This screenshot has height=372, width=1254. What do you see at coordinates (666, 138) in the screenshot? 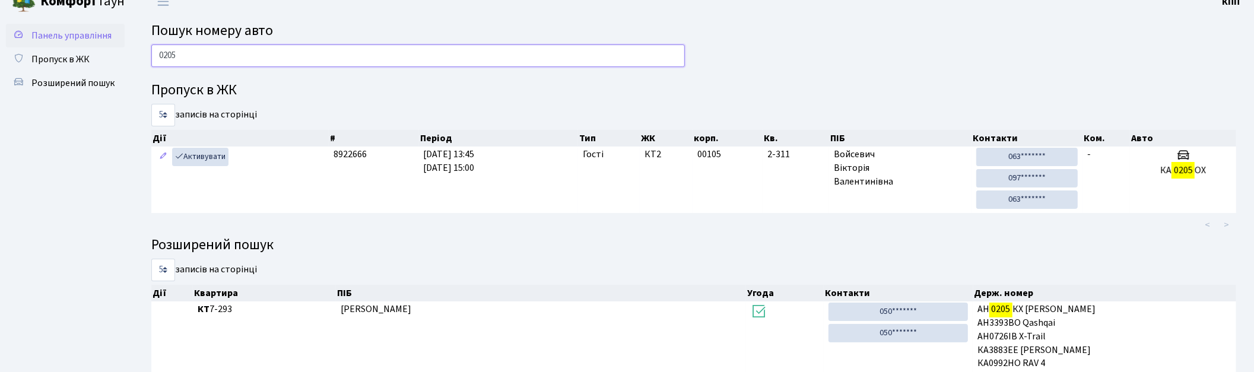
I see `th: ЖК` at bounding box center [666, 138].